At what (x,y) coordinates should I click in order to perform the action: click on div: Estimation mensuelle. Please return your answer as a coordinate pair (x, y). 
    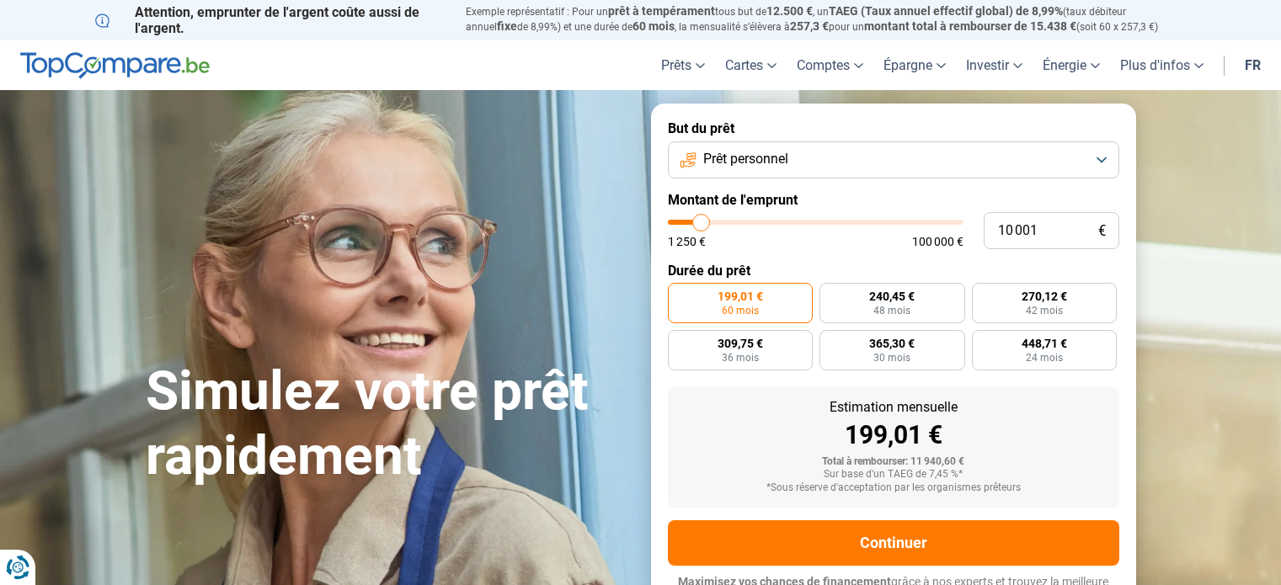
    Looking at the image, I should click on (893, 408).